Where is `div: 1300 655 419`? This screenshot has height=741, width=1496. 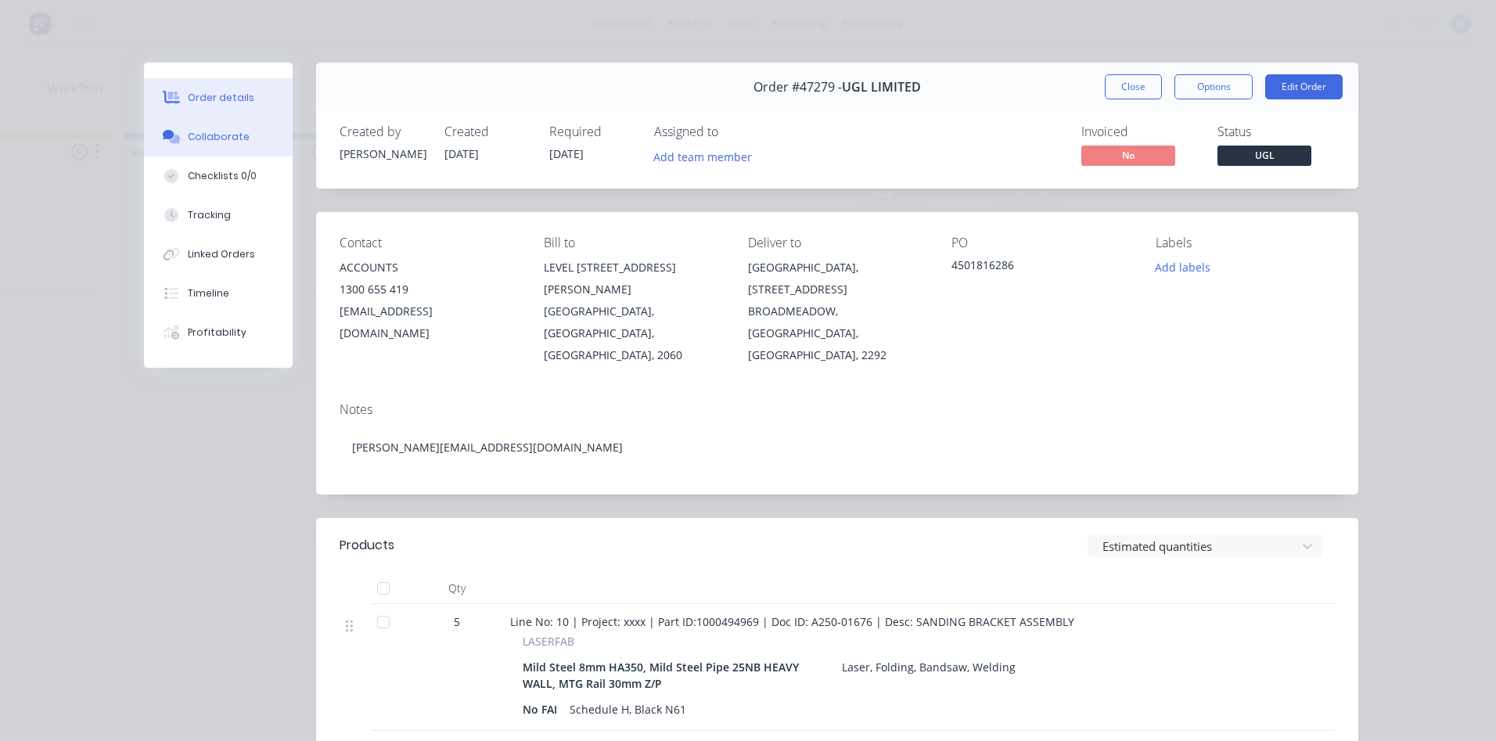 div: 1300 655 419 is located at coordinates (429, 290).